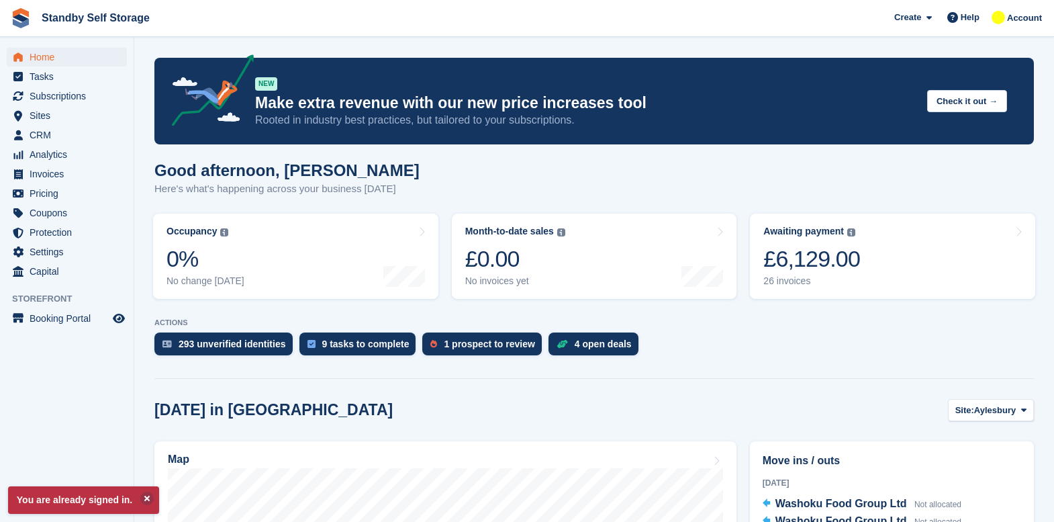 The width and height of the screenshot is (1054, 522). Describe the element at coordinates (434, 344) in the screenshot. I see `img: prospect-51fa495bee0391a8d652442698ab0144808aea92771e9ea1ae160a38d050c398.svg` at that location.